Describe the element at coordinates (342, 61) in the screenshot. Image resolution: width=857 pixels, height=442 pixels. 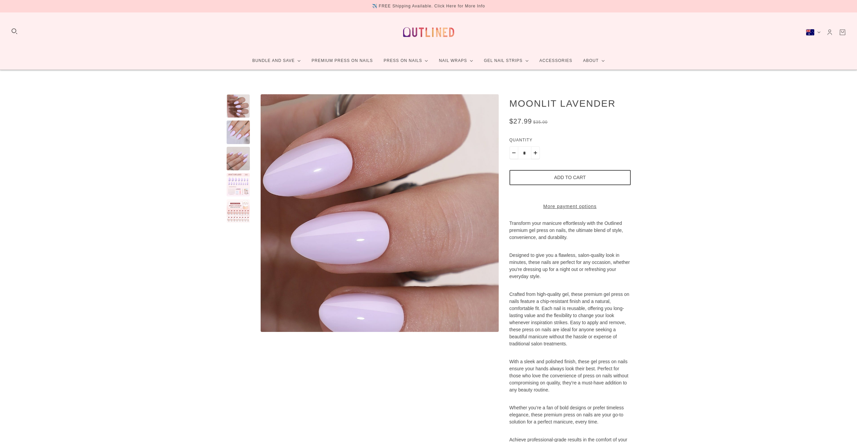
I see `a: Premium Press On Nails` at that location.